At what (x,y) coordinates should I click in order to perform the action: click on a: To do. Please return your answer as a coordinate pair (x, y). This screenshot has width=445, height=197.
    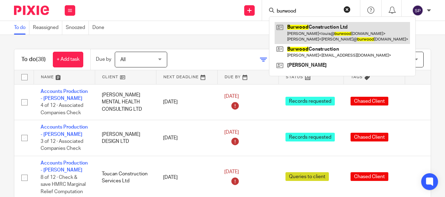
    Looking at the image, I should click on (22, 28).